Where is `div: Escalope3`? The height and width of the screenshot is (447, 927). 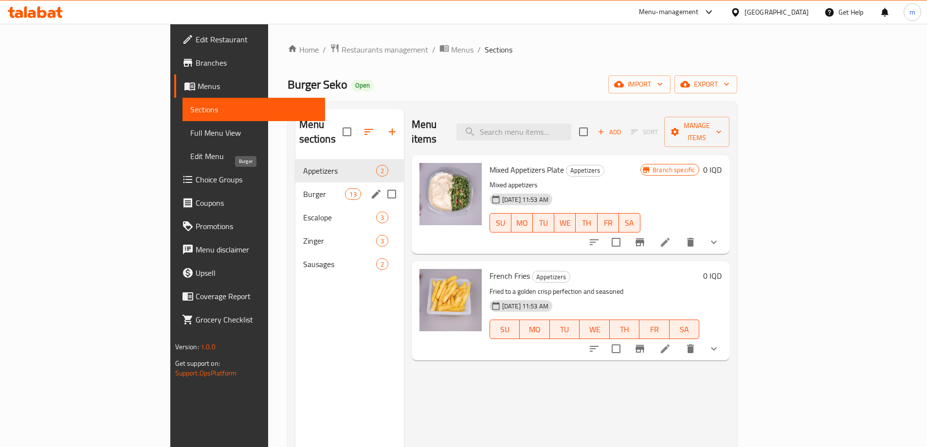
div: Escalope3 is located at coordinates (350, 218).